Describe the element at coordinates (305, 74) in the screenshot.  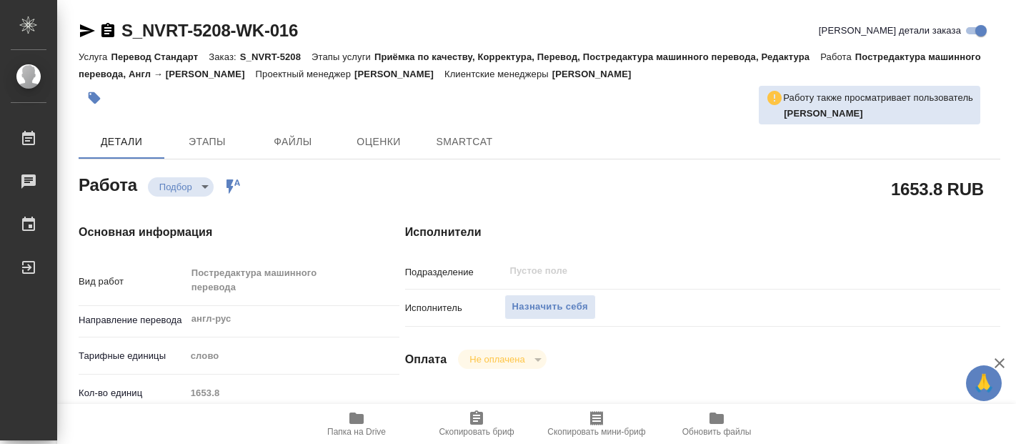
I see `p: Проектный менеджер` at that location.